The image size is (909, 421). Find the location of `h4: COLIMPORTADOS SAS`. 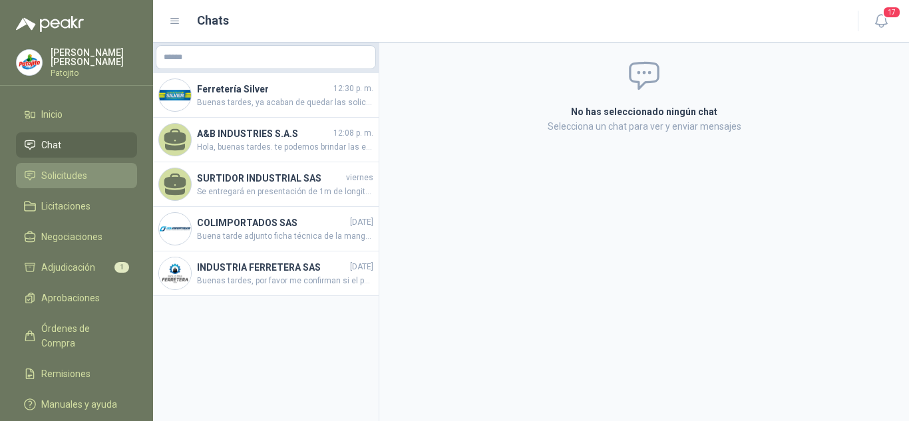

h4: COLIMPORTADOS SAS is located at coordinates (272, 223).